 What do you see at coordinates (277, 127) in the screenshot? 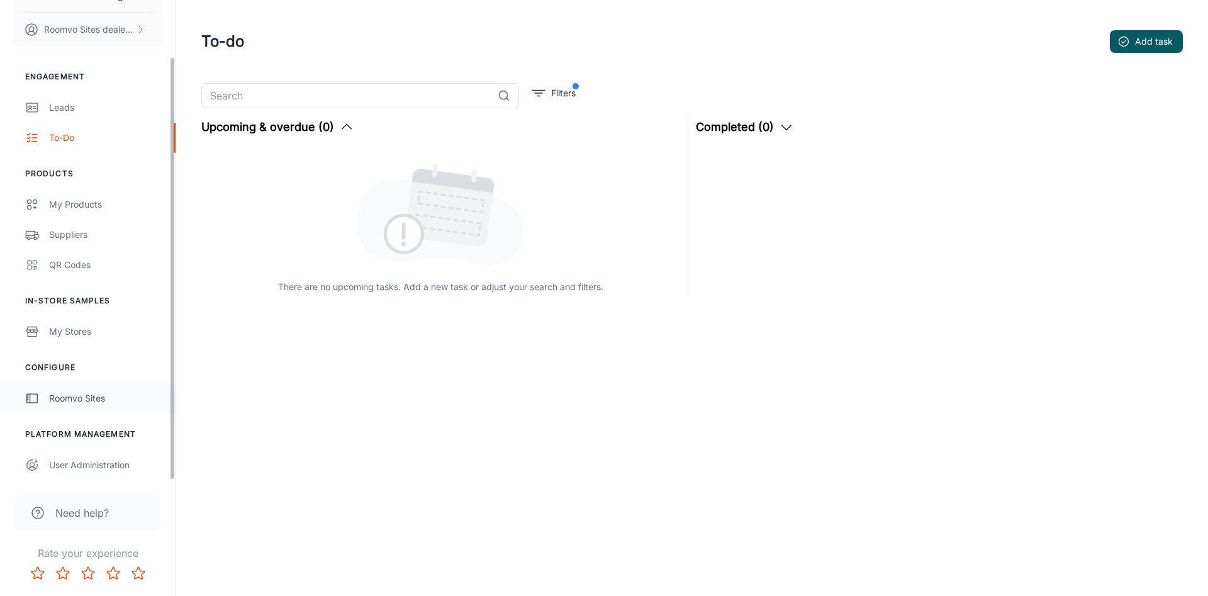
I see `button: Upcoming & overdue (0)` at bounding box center [277, 127].